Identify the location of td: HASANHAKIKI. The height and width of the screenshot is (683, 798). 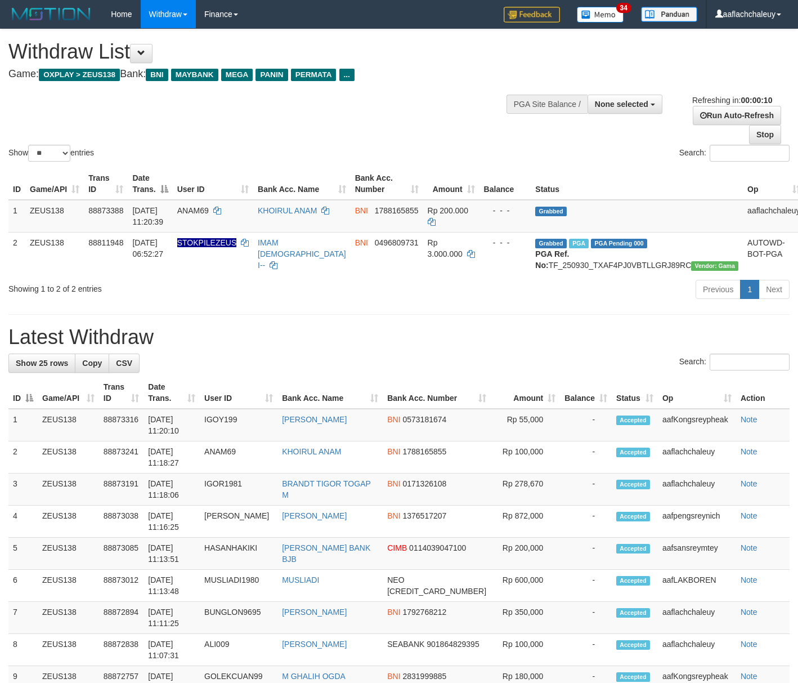
(239, 553).